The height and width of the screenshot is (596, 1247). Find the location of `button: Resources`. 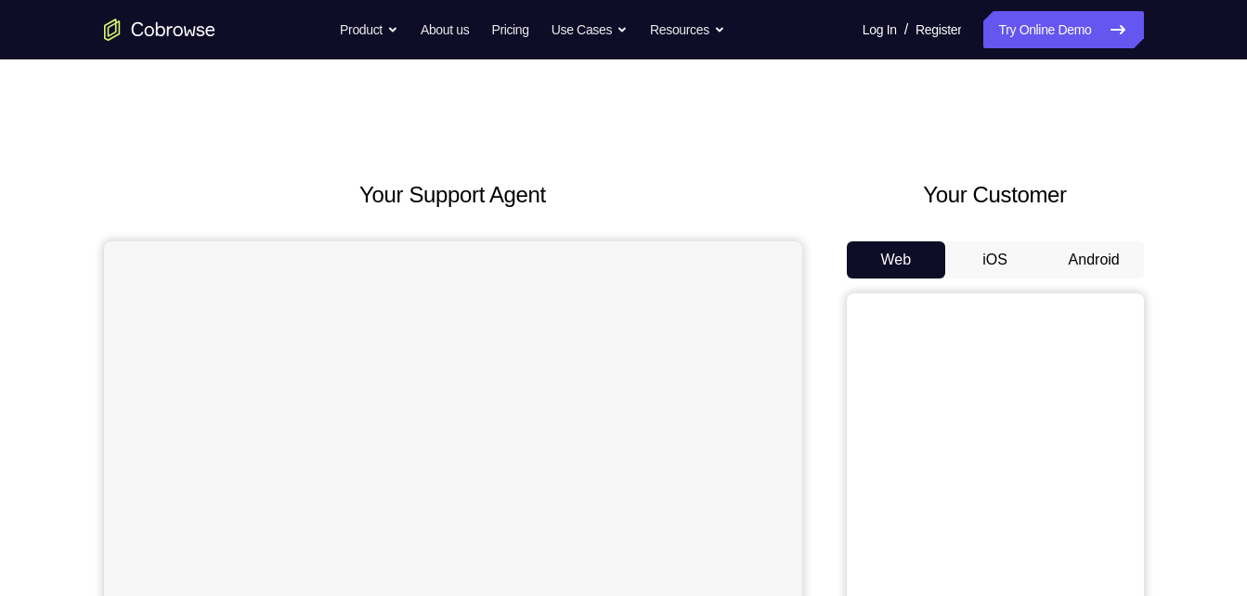

button: Resources is located at coordinates (687, 30).